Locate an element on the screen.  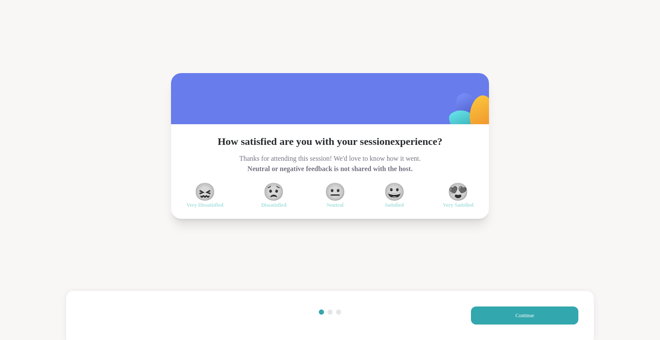
span: Thanks for attending this session! We'd love to know how it went. is located at coordinates (330, 164).